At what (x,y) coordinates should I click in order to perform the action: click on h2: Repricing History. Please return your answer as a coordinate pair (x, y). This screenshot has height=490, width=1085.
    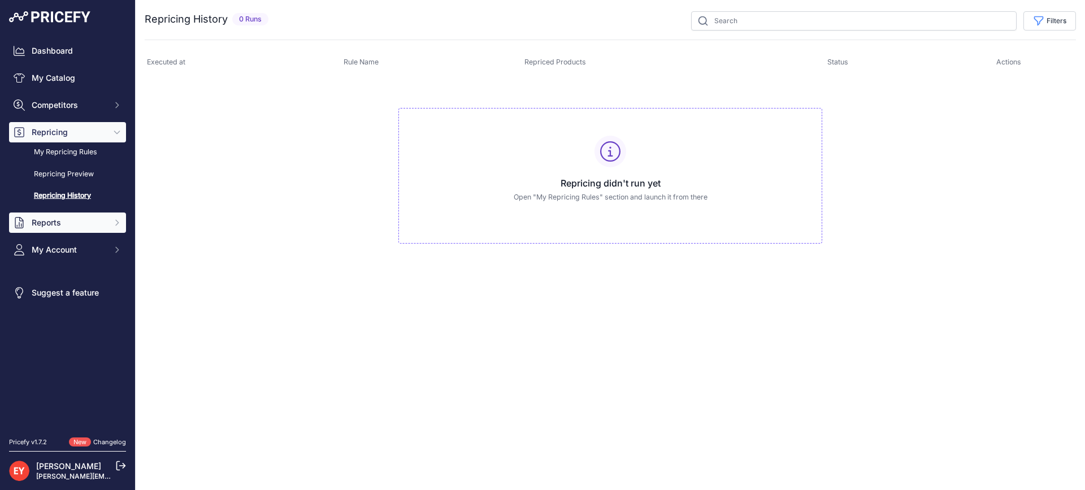
    Looking at the image, I should click on (186, 19).